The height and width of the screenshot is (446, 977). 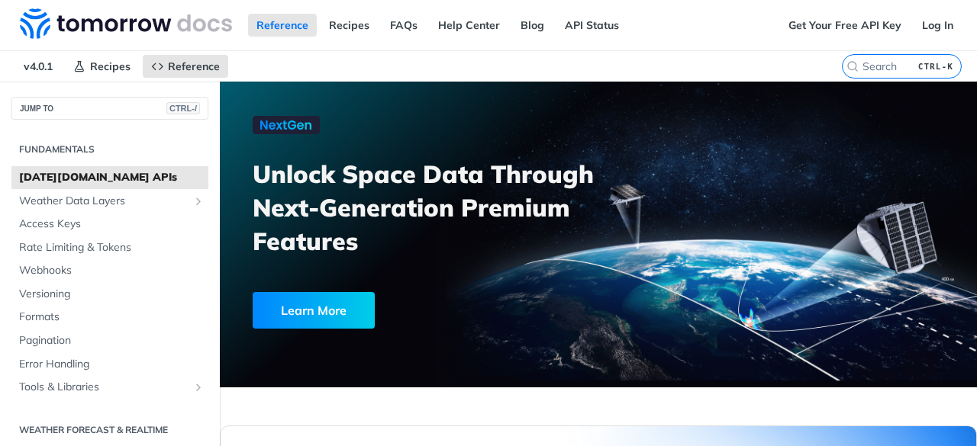 I want to click on svg: Search, so click(x=852, y=66).